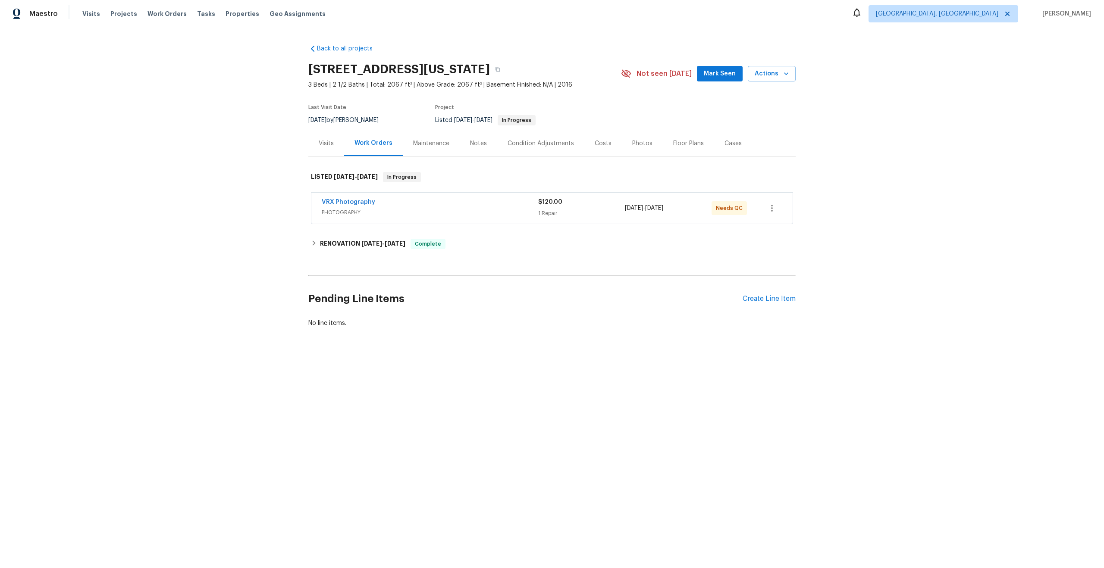  I want to click on div: Cases, so click(733, 144).